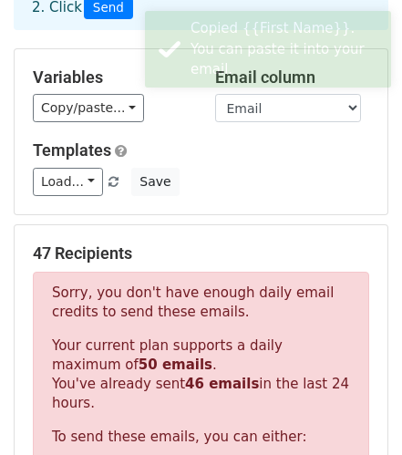  Describe the element at coordinates (201, 437) in the screenshot. I see `p: To send these emails, you can either:` at that location.